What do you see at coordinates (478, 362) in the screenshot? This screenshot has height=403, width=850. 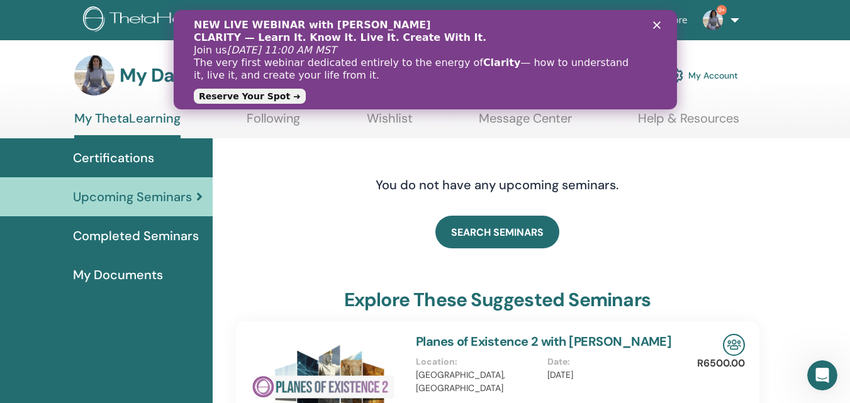 I see `p: Location :` at bounding box center [478, 362].